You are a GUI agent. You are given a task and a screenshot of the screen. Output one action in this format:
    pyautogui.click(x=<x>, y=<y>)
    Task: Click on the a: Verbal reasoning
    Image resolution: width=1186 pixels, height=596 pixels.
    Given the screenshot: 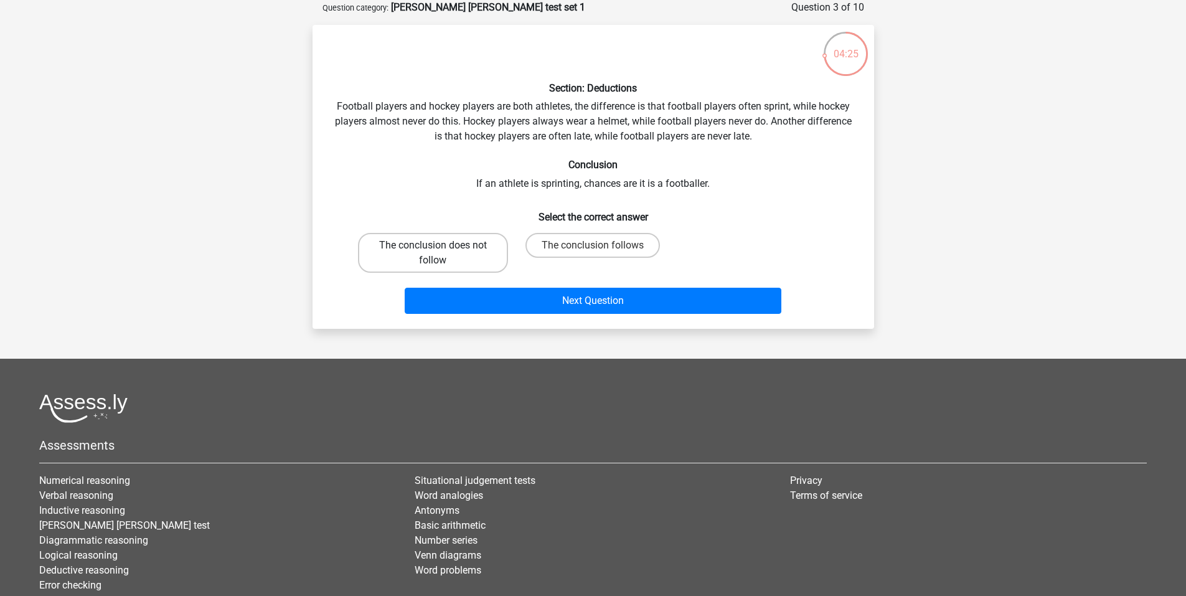 What is the action you would take?
    pyautogui.click(x=76, y=495)
    